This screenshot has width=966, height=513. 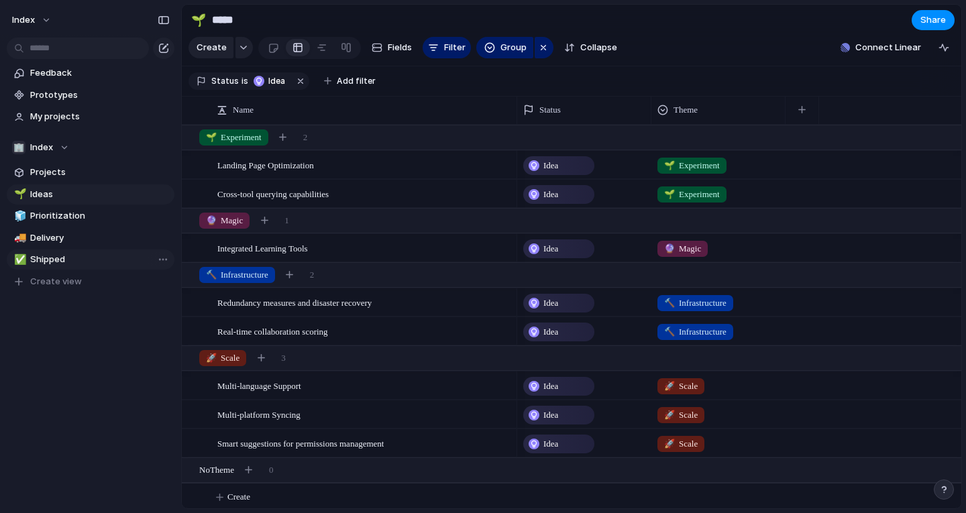 What do you see at coordinates (91, 73) in the screenshot?
I see `a: Feedback` at bounding box center [91, 73].